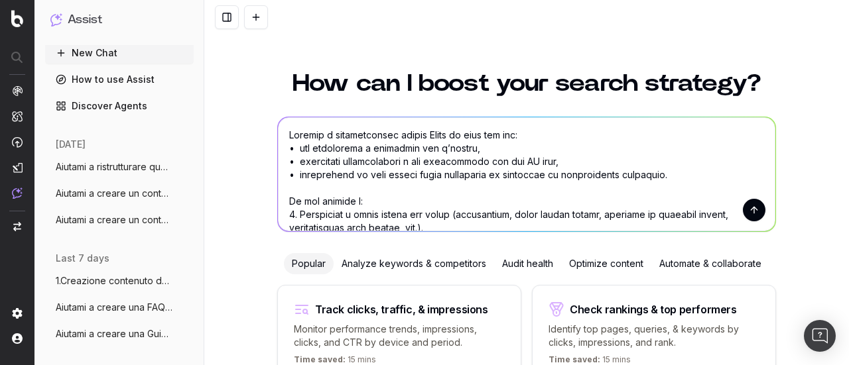  Describe the element at coordinates (654, 336) in the screenshot. I see `p: Identify top pages, queries, & keywords by clicks, impressions, and rank.` at that location.